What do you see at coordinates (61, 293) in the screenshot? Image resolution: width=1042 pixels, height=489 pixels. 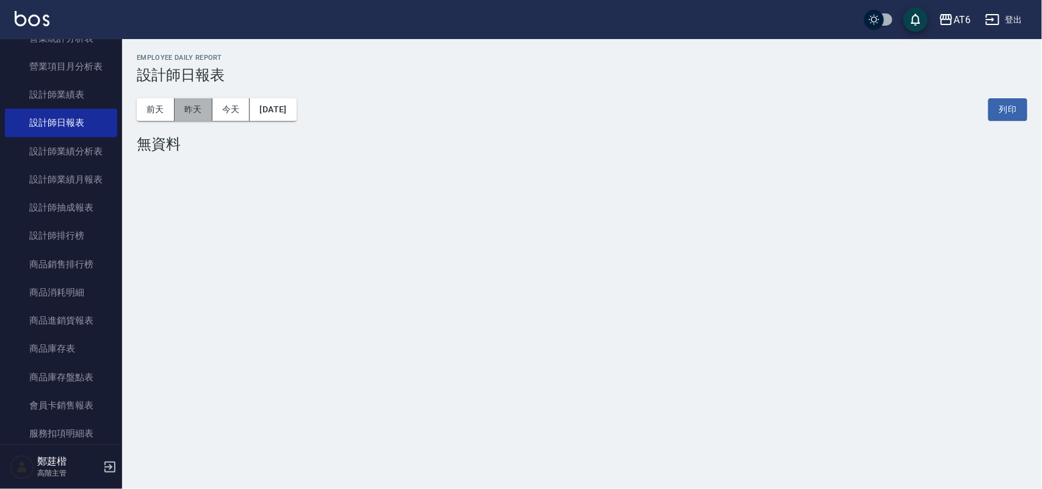 I see `a: 商品消耗明細` at bounding box center [61, 293].